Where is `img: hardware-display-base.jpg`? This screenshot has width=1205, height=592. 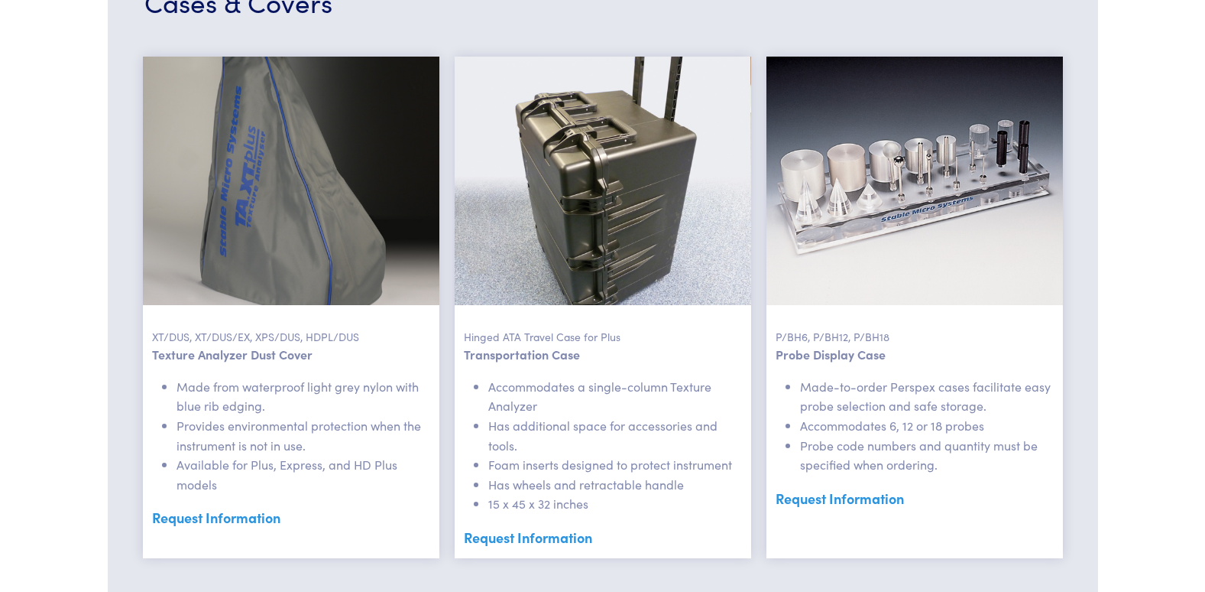
img: hardware-display-base.jpg is located at coordinates (915, 180).